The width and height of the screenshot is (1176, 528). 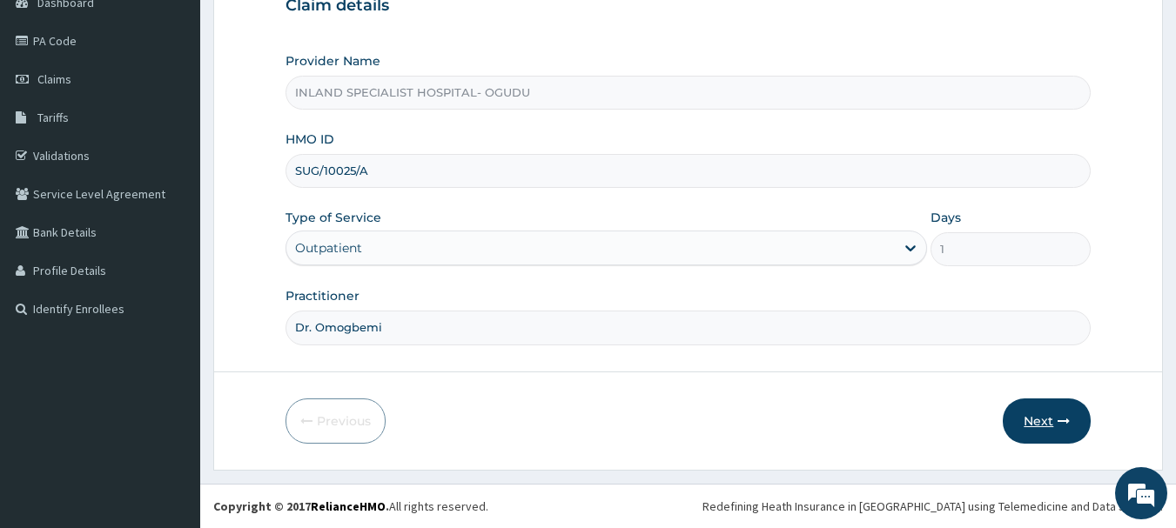 What do you see at coordinates (322, 296) in the screenshot?
I see `label: Practitioner` at bounding box center [322, 296].